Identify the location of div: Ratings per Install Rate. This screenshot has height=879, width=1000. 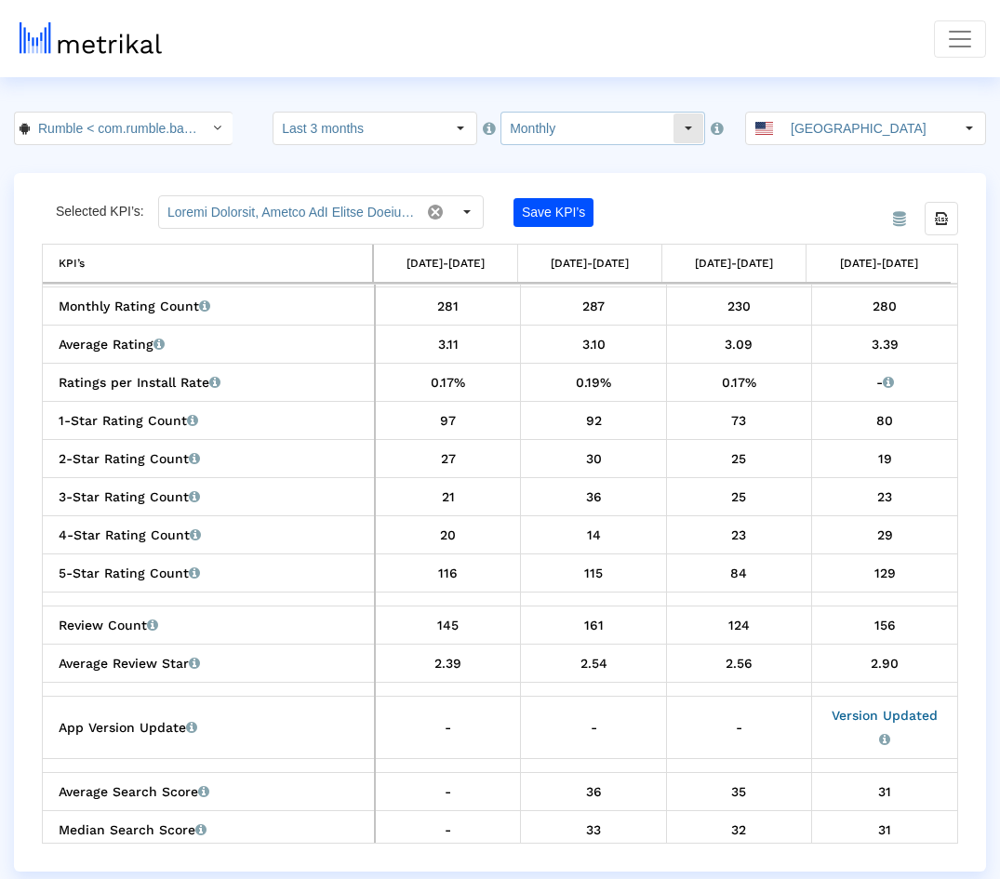
(213, 382).